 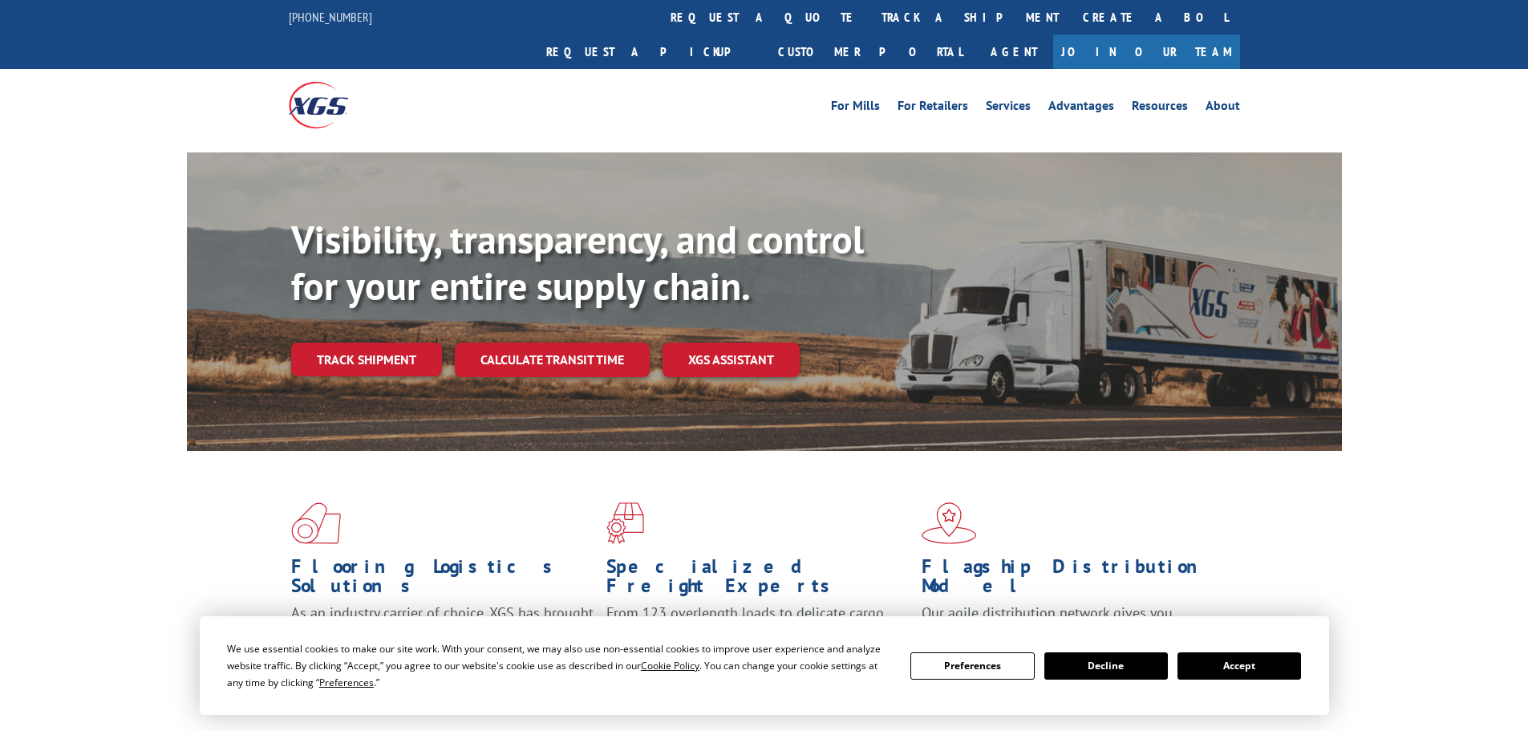 I want to click on a: Services, so click(x=1009, y=108).